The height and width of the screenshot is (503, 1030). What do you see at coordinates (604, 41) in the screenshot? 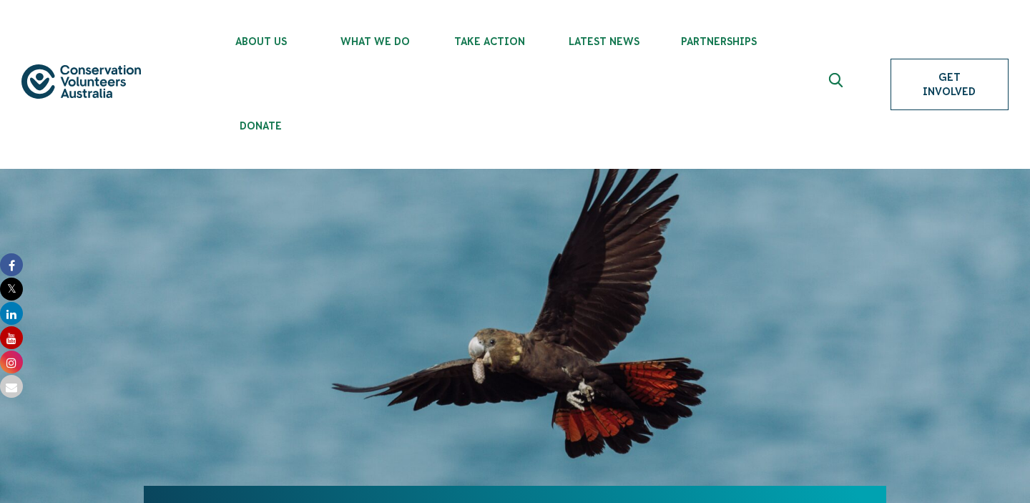
I see `span: Latest News` at bounding box center [604, 41].